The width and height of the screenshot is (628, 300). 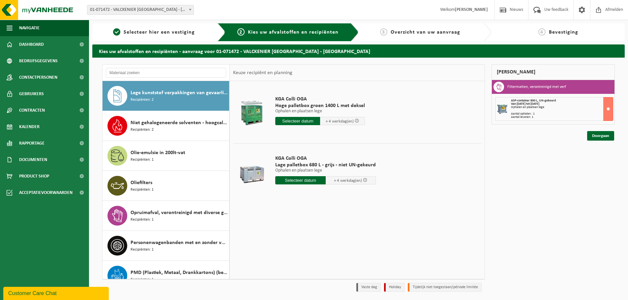 What do you see at coordinates (29, 28) in the screenshot?
I see `span: Navigatie` at bounding box center [29, 28].